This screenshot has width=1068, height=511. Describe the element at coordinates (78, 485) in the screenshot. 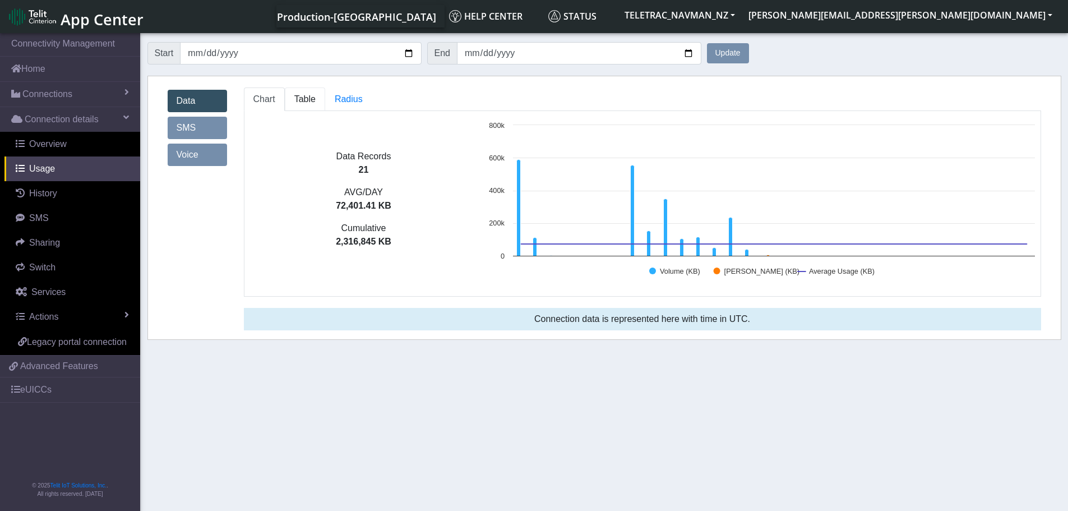

I see `a: Telit IoT Solutions, Inc.` at that location.